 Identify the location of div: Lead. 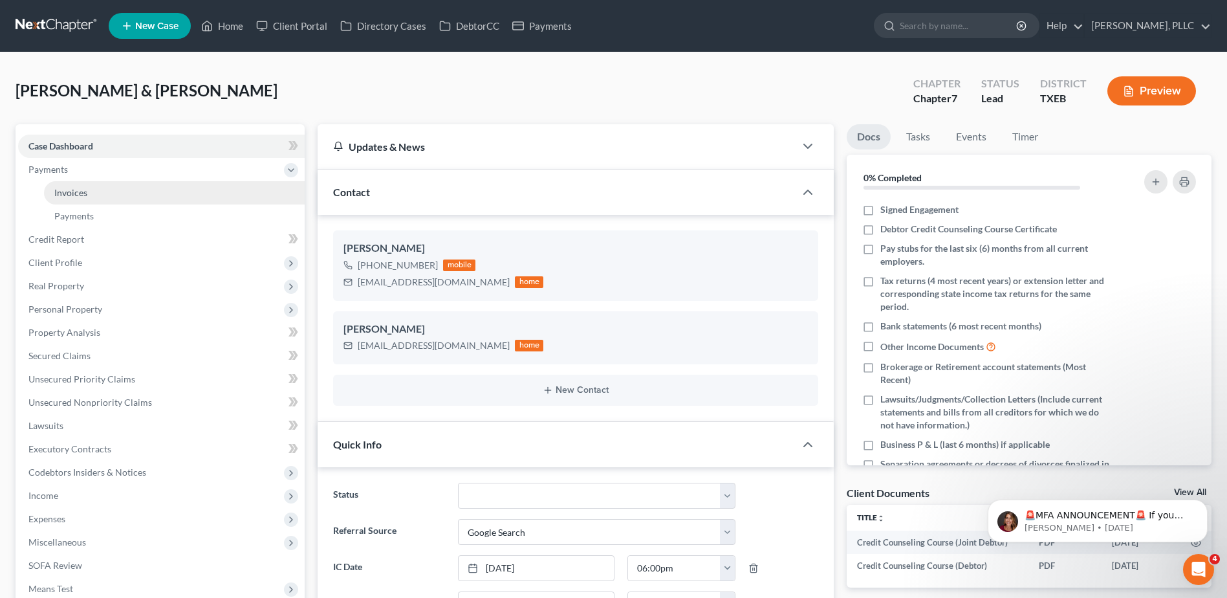
(1000, 98).